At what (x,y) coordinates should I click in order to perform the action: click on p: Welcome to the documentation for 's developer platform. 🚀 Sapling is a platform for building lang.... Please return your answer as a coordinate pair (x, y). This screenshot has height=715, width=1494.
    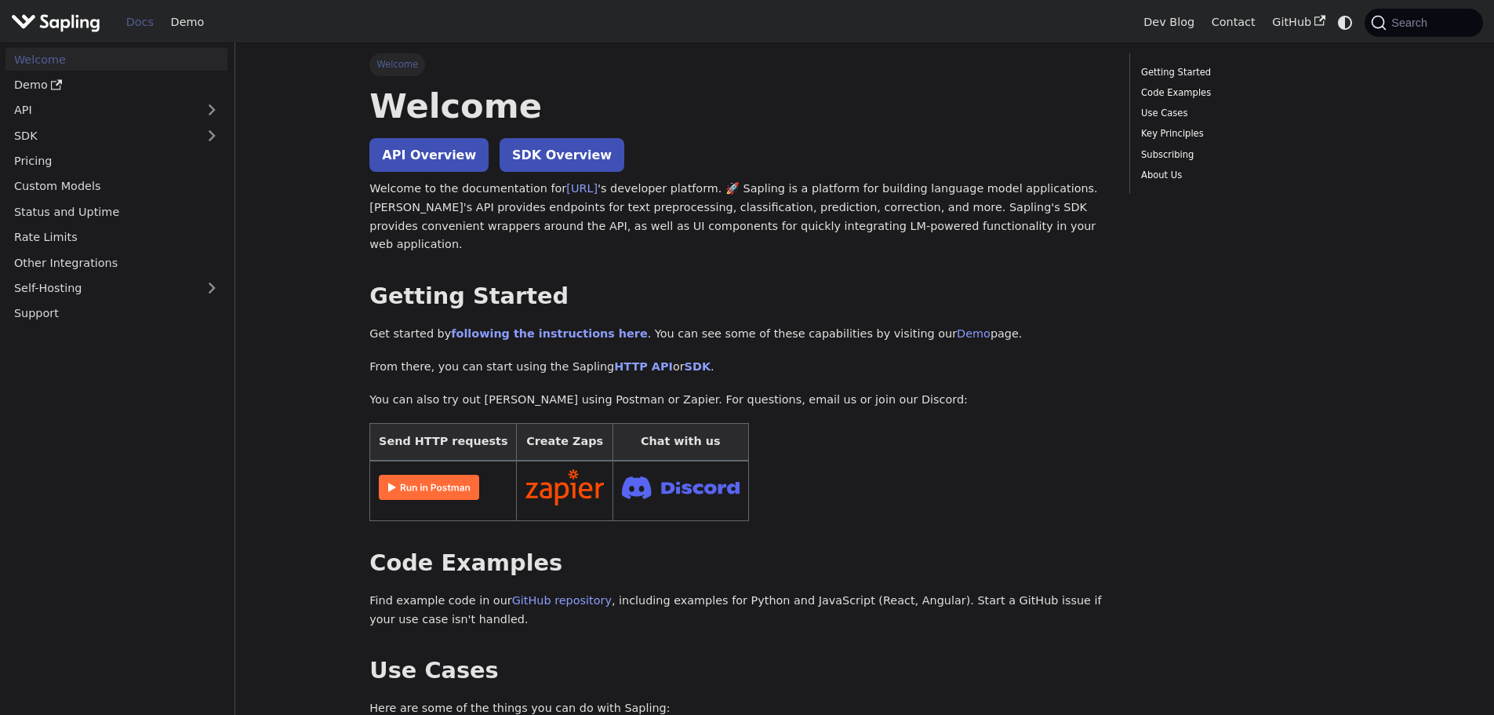
    Looking at the image, I should click on (738, 216).